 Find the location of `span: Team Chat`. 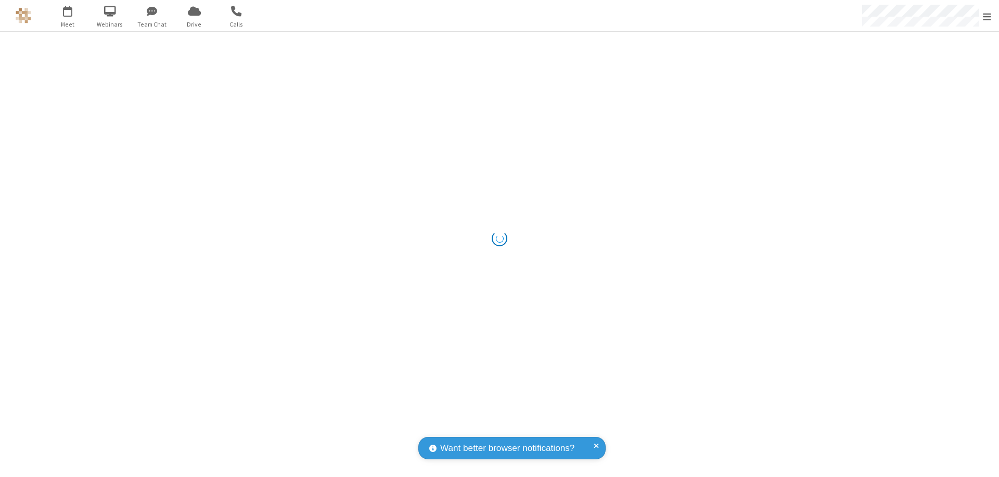

span: Team Chat is located at coordinates (152, 24).